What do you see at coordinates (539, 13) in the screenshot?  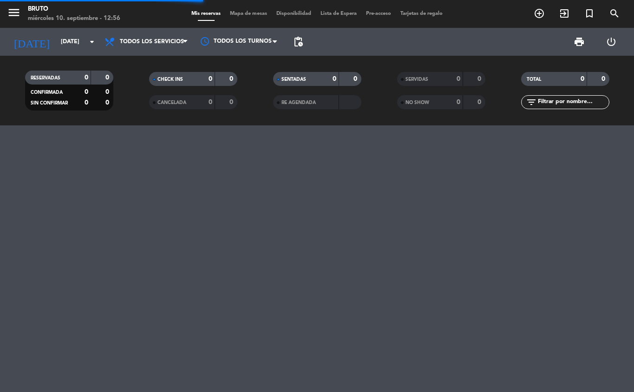 I see `i: add_circle_outline` at bounding box center [539, 13].